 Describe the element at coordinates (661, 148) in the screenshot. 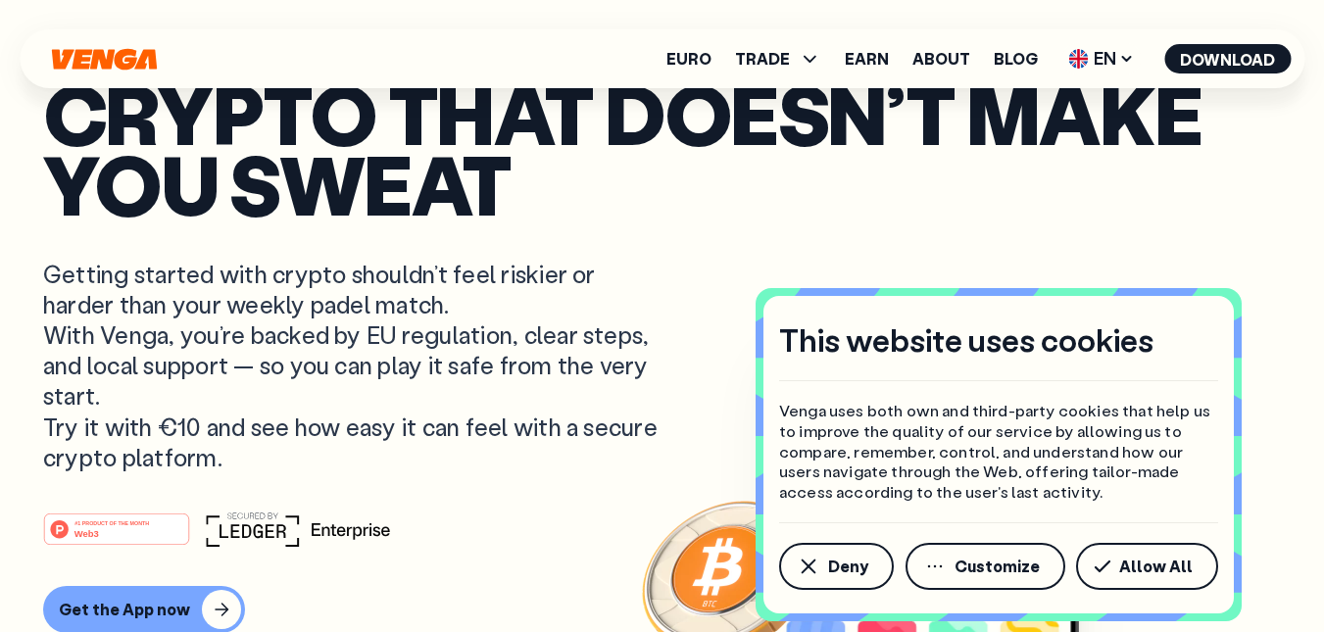

I see `p: Crypto that doesn’t make you sweat` at that location.